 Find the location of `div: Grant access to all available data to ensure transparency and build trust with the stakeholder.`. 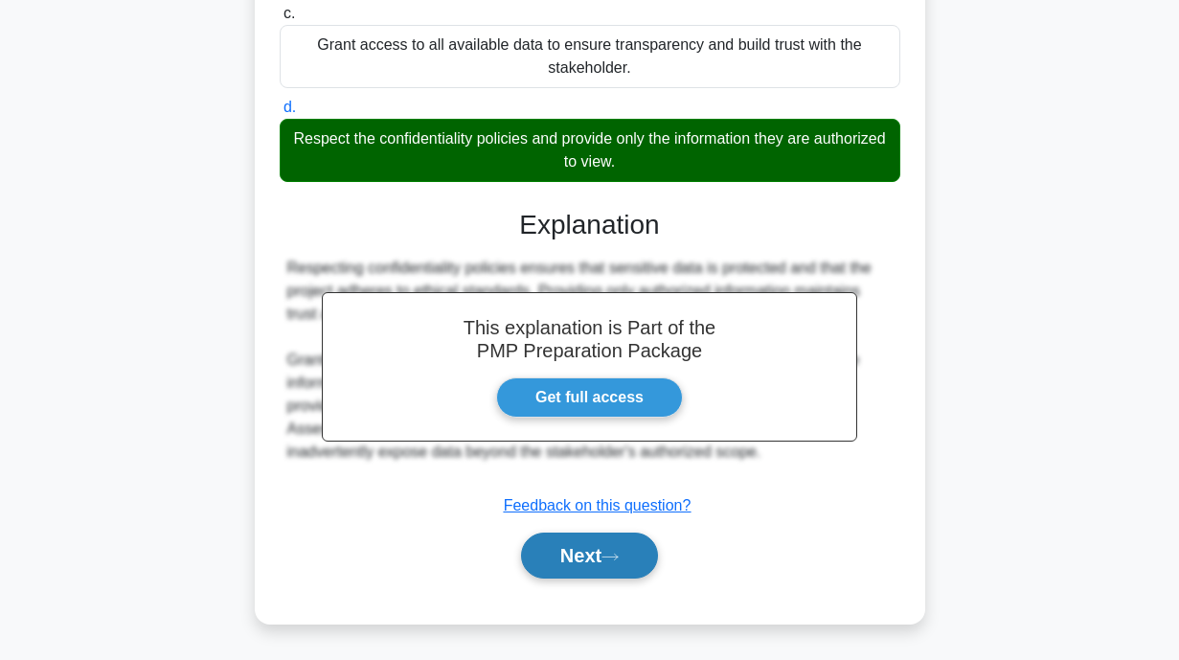

div: Grant access to all available data to ensure transparency and build trust with the stakeholder. is located at coordinates (590, 57).